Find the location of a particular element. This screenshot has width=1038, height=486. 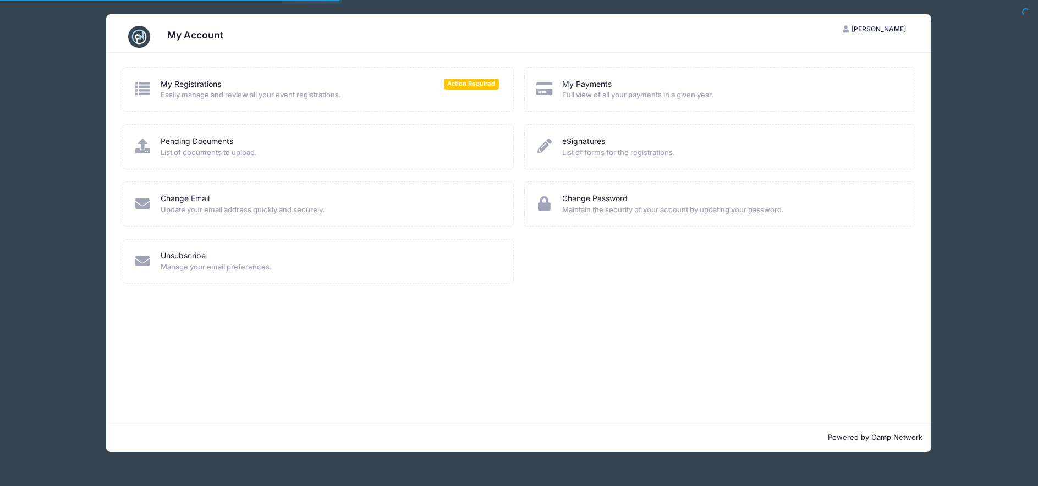

span: Easily manage and review all your event registrations. is located at coordinates (330, 95).